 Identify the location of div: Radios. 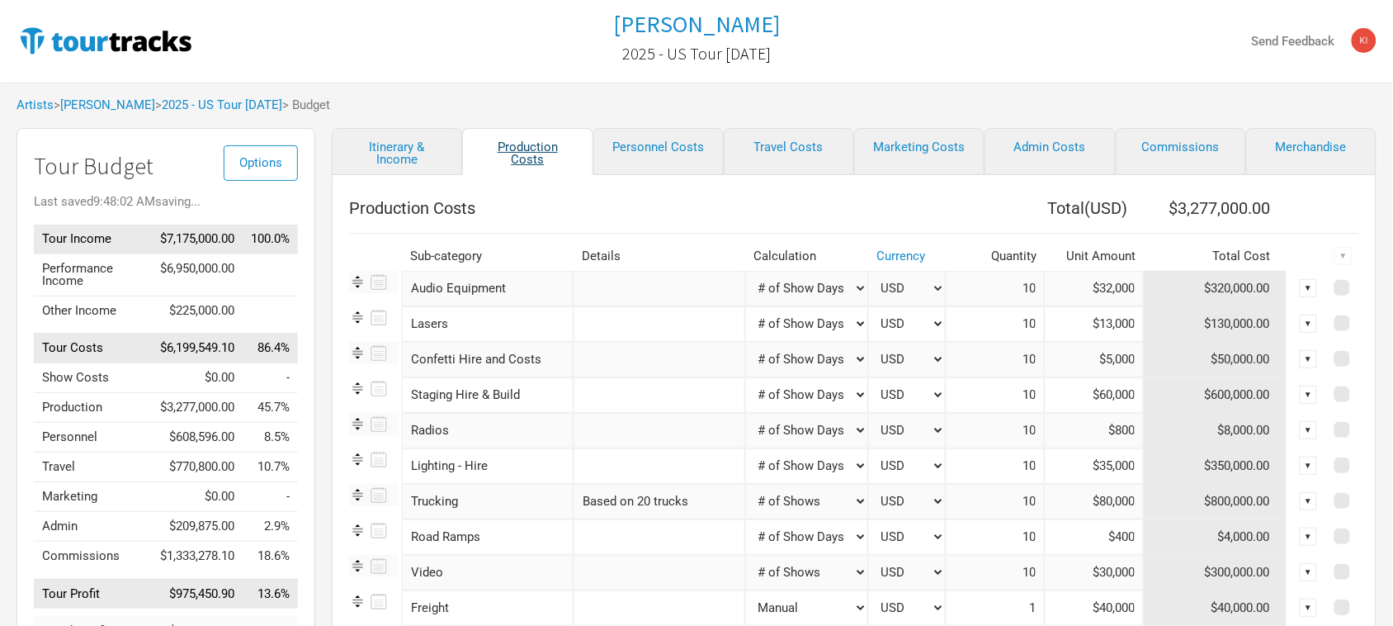
(488, 430).